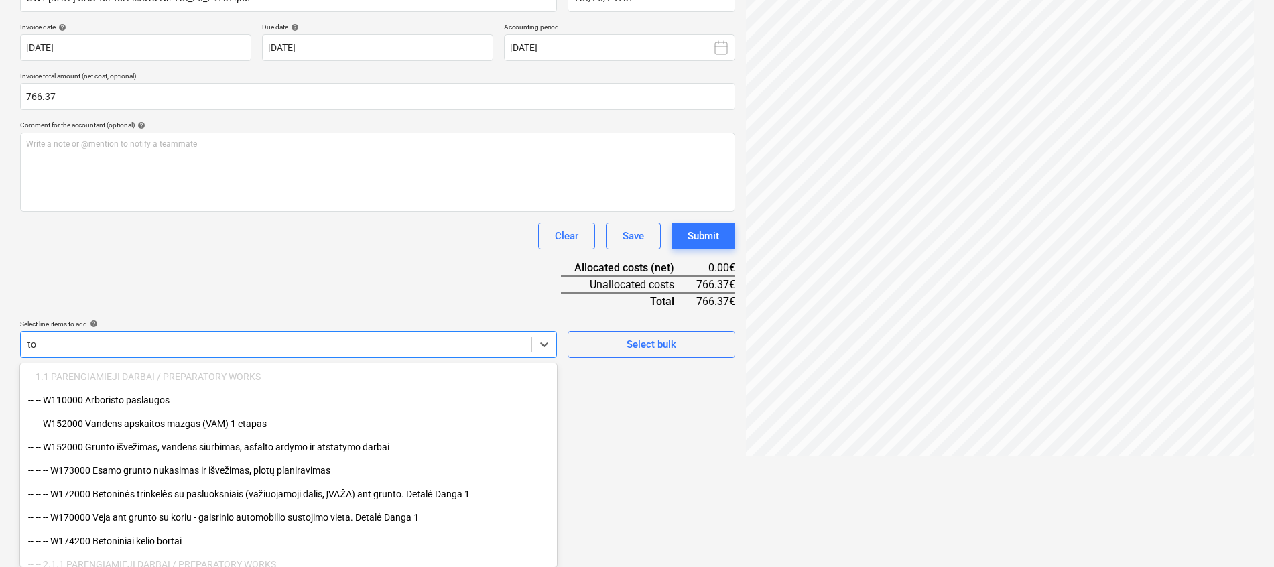 Image resolution: width=1274 pixels, height=567 pixels. I want to click on p: Invoice total amount (net cost, optional), so click(377, 77).